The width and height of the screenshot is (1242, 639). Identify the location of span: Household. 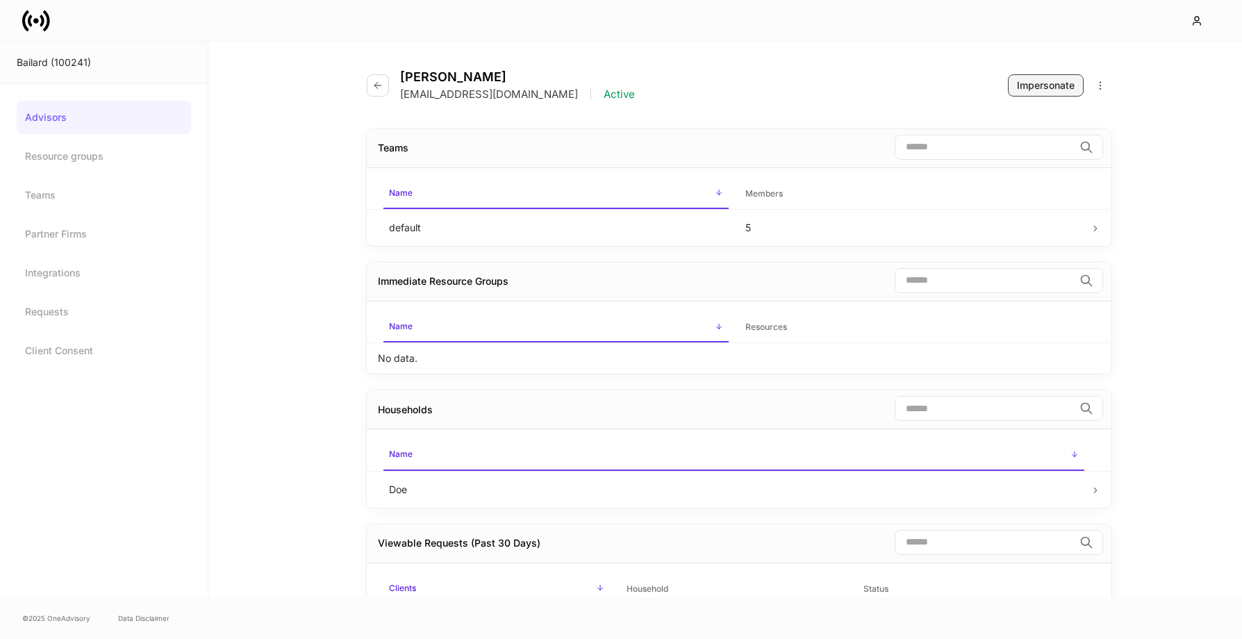
(734, 589).